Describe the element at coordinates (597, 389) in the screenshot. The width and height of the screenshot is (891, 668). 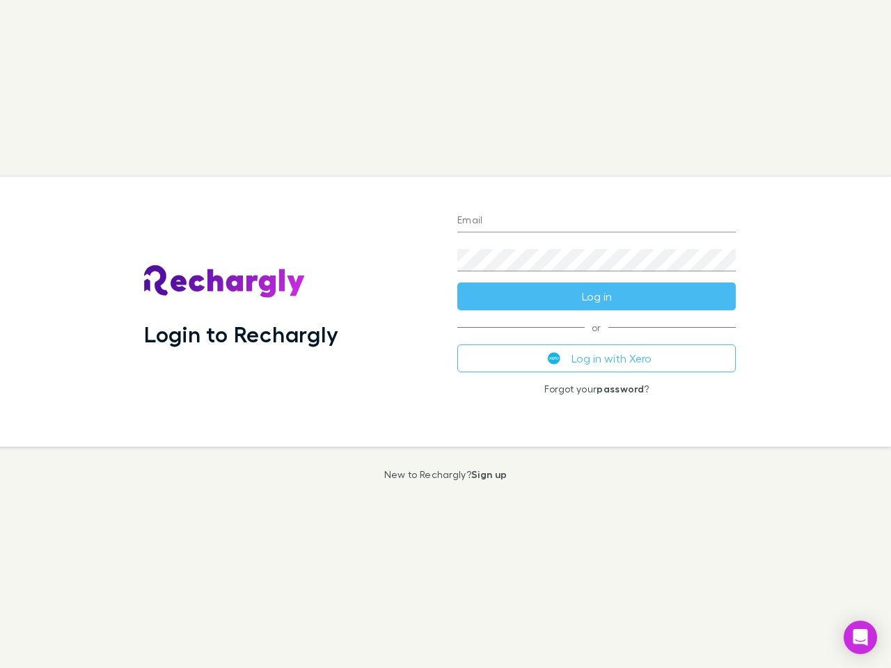
I see `p: Forgot your ?` at that location.